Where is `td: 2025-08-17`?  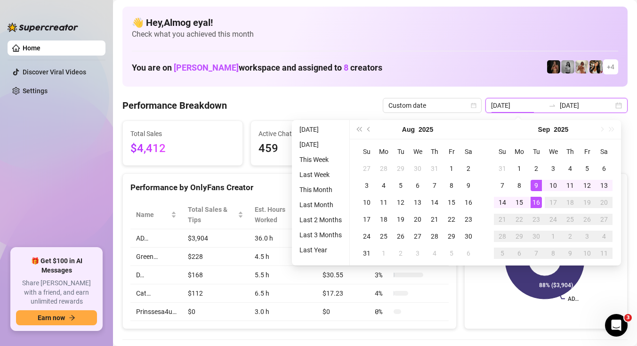 td: 2025-08-17 is located at coordinates (367, 219).